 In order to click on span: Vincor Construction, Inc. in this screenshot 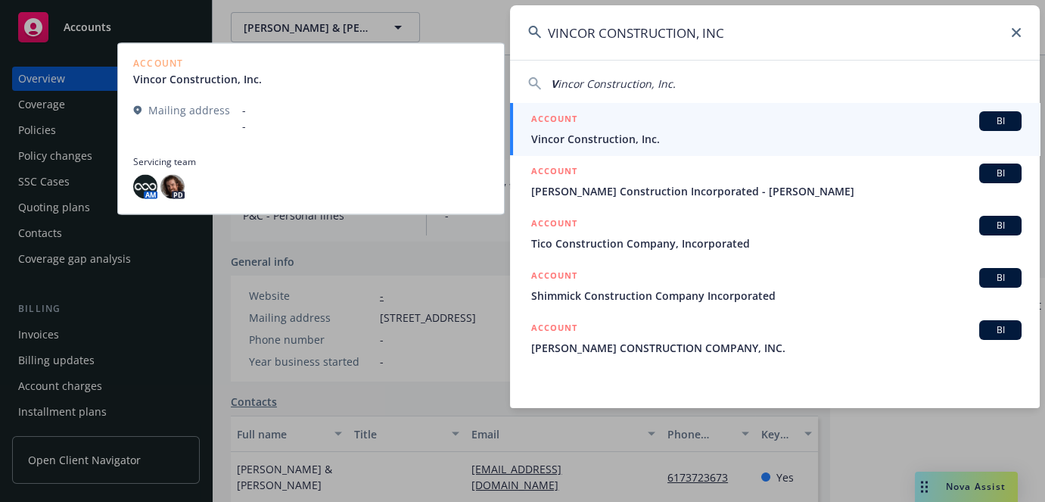, I will do `click(776, 138)`.